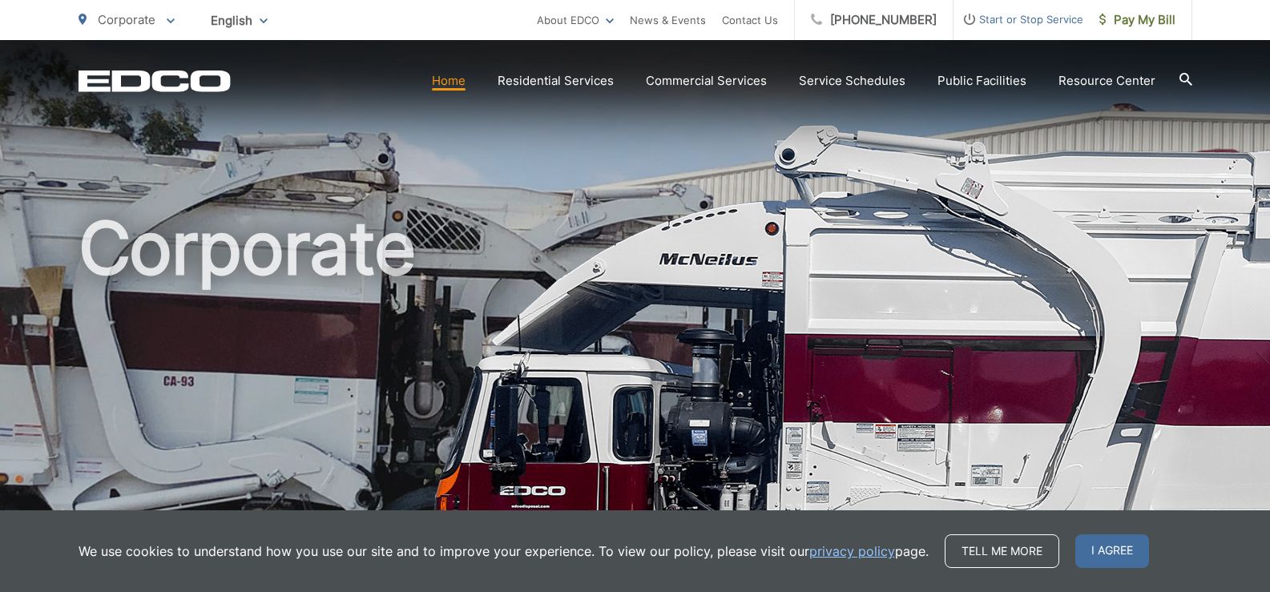 Image resolution: width=1270 pixels, height=592 pixels. What do you see at coordinates (706, 81) in the screenshot?
I see `a: Commercial Services` at bounding box center [706, 81].